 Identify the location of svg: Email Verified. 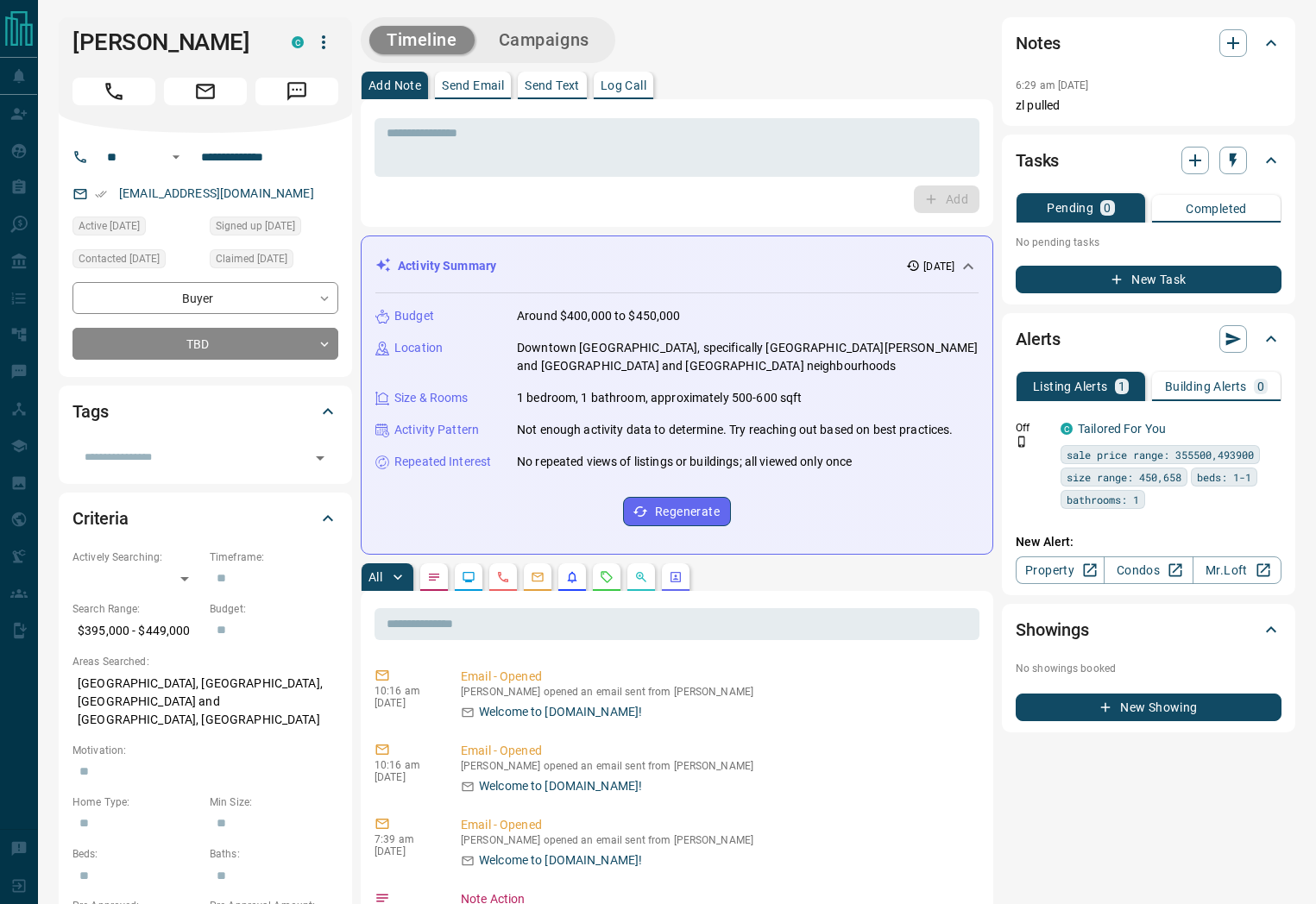
(101, 194).